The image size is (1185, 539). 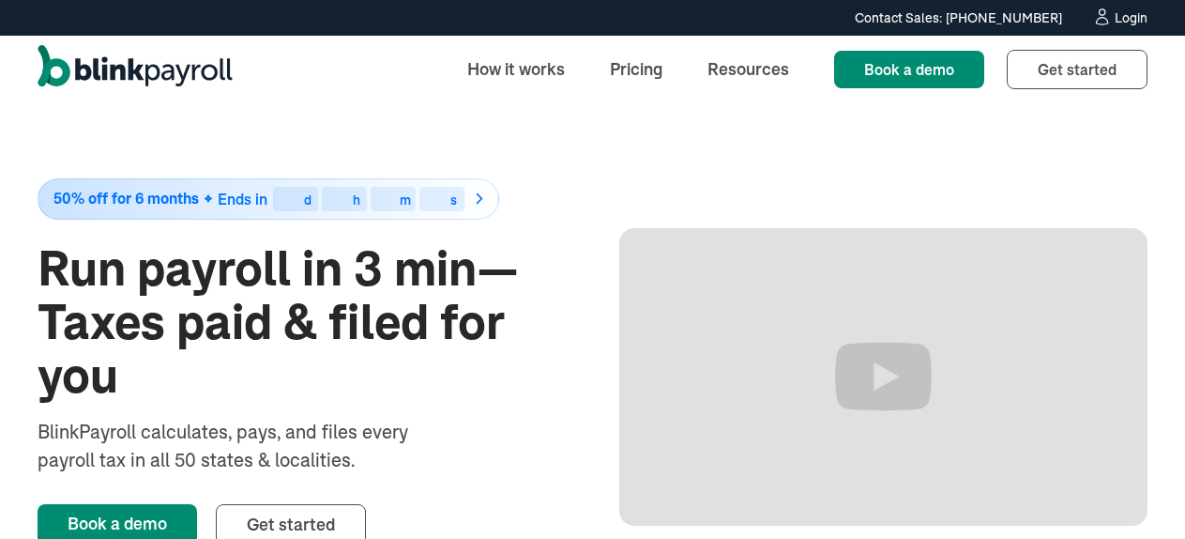 What do you see at coordinates (909, 69) in the screenshot?
I see `span: Book a demo` at bounding box center [909, 69].